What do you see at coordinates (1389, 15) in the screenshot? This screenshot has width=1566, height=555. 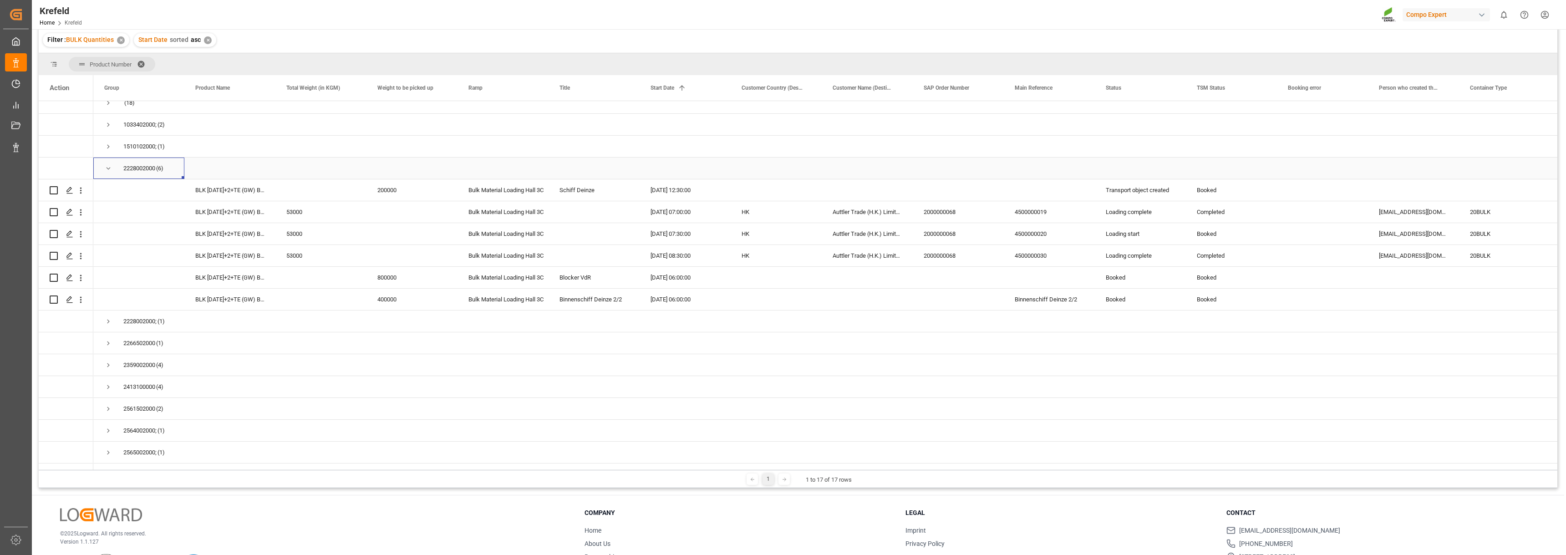 I see `img: Screenshot%202023-09-29%20at%2010.02.21.png_1712312052.png` at bounding box center [1389, 15].